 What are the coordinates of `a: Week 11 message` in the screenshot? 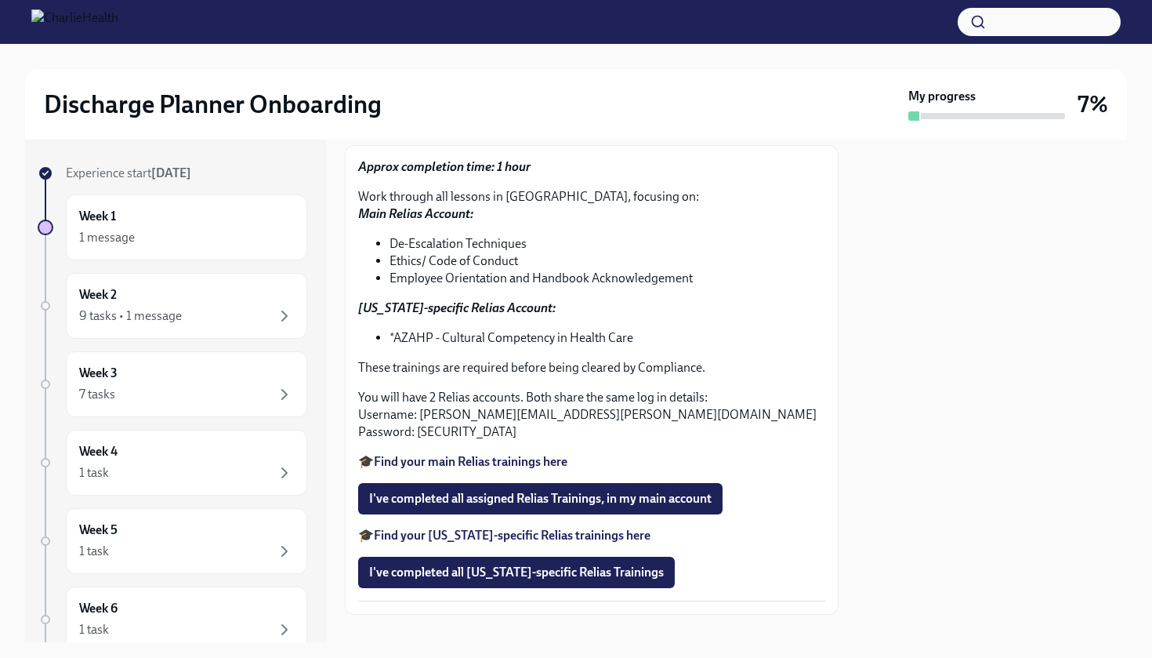 It's located at (172, 227).